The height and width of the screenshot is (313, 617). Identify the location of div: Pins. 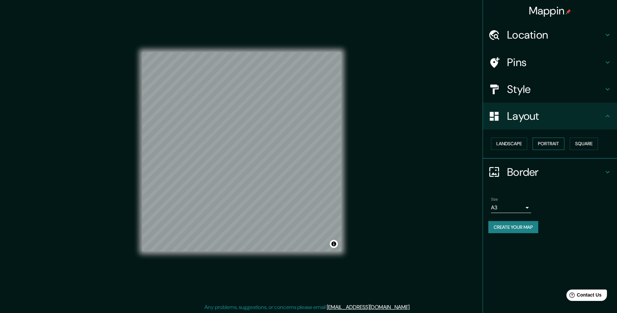
(550, 62).